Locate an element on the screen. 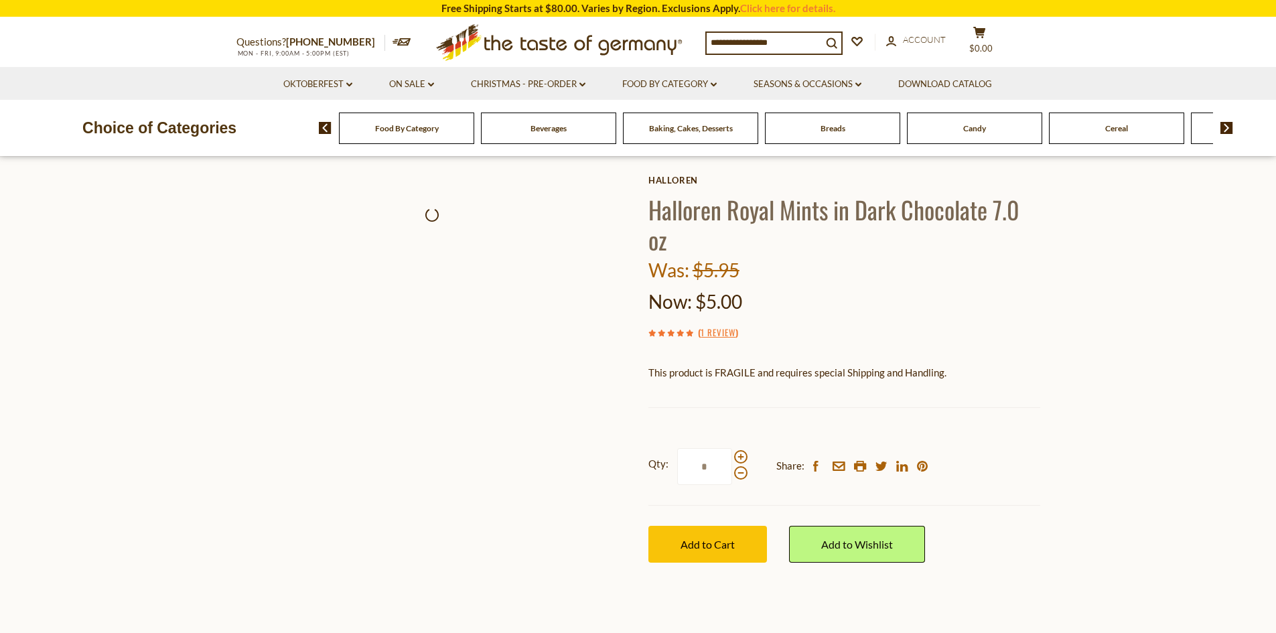 The height and width of the screenshot is (633, 1276). a: Beverages is located at coordinates (549, 128).